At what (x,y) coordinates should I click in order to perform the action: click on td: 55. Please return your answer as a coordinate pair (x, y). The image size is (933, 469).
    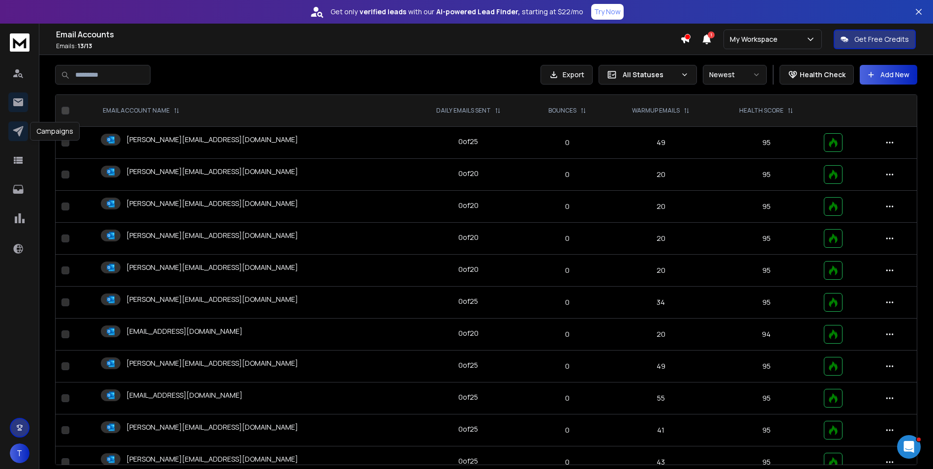
    Looking at the image, I should click on (661, 398).